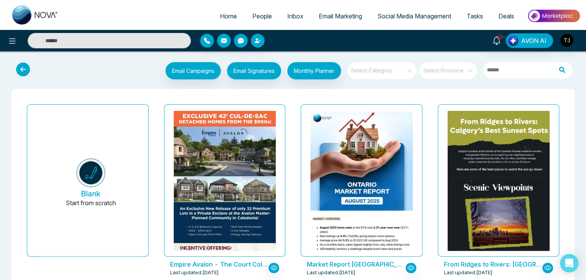  Describe the element at coordinates (496, 40) in the screenshot. I see `a: 10+` at that location.